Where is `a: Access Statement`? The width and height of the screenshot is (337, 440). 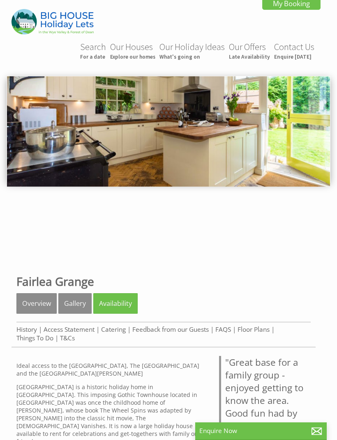
a: Access Statement is located at coordinates (69, 330).